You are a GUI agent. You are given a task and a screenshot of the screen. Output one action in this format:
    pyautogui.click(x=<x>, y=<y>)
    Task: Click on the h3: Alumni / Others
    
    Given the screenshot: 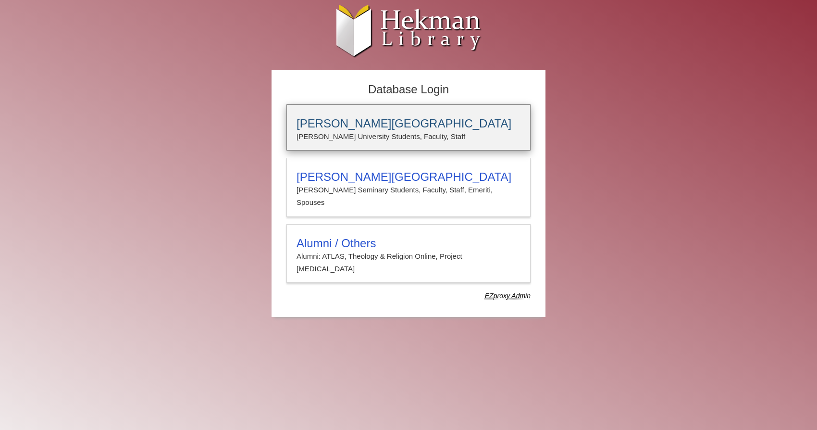 What is the action you would take?
    pyautogui.click(x=409, y=243)
    